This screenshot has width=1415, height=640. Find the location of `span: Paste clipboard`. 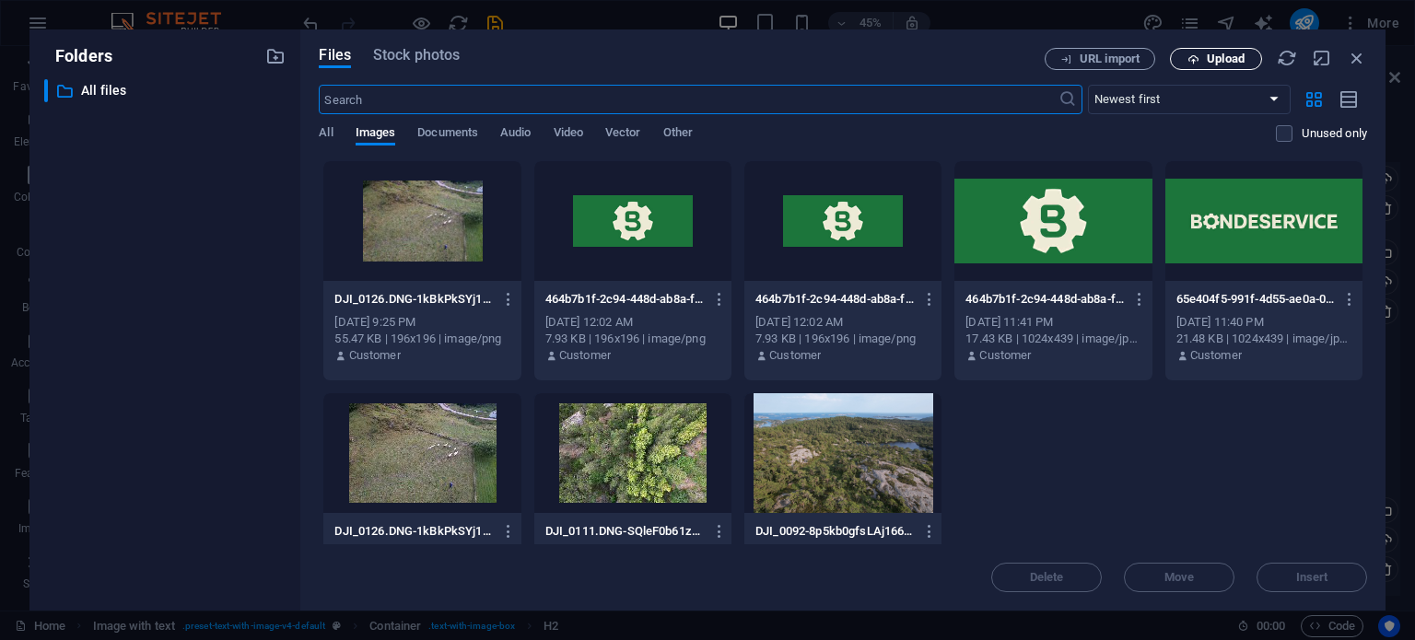

span: Paste clipboard is located at coordinates (499, 401).